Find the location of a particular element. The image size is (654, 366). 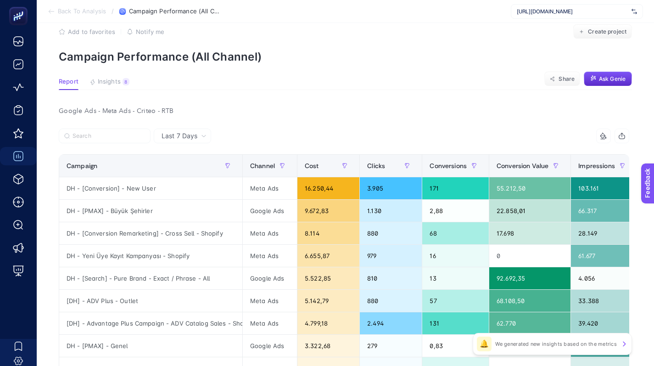

div: DH - [Conversion] - New User is located at coordinates (150, 188).